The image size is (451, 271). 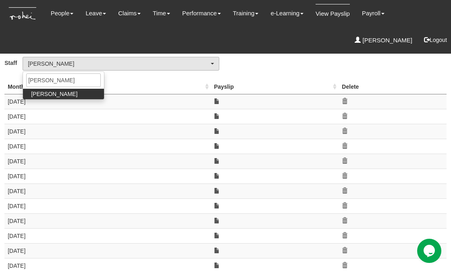 What do you see at coordinates (201, 13) in the screenshot?
I see `a: Performance` at bounding box center [201, 13].